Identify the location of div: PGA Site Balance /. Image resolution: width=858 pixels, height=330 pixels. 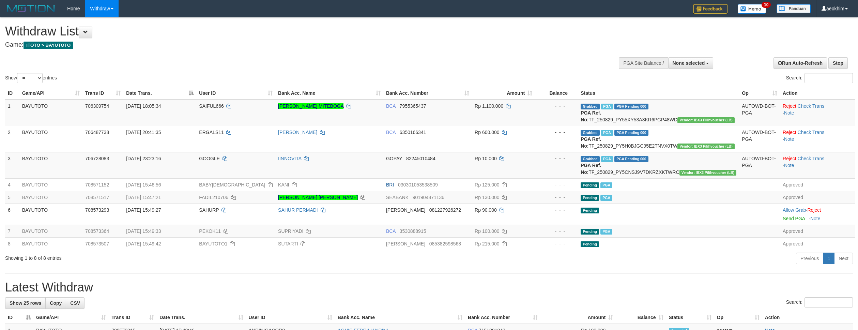
(643, 63).